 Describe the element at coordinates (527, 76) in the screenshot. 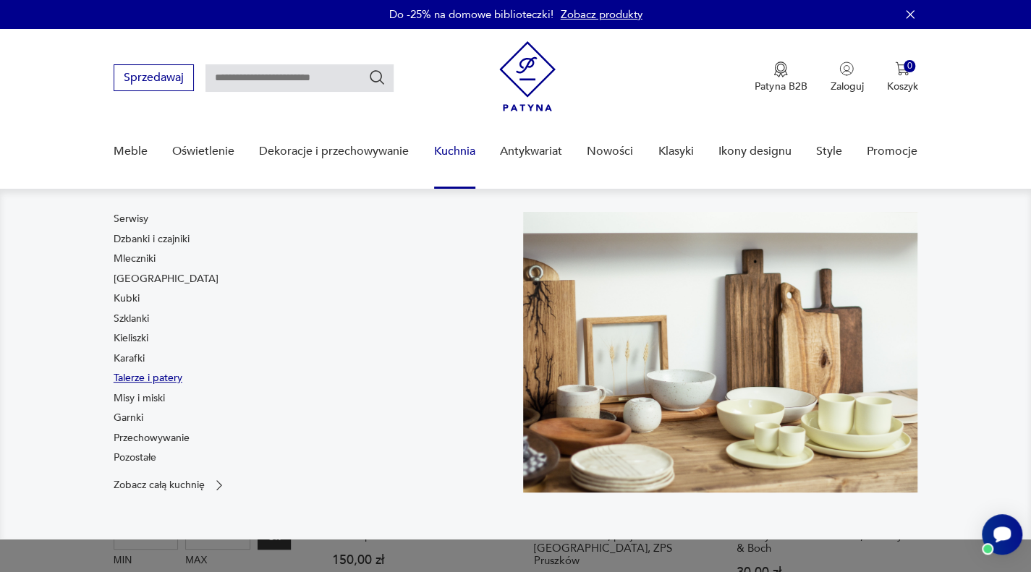

I see `img: Patyna - sklep z meblami i dekoracjami vintage` at that location.